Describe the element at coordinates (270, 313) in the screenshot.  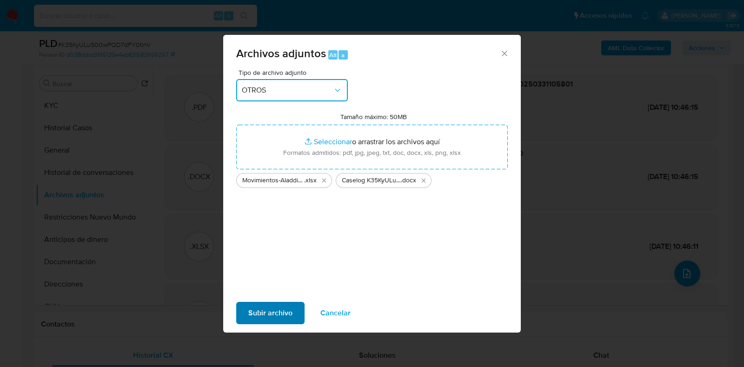
I see `button: Subir archivo` at that location.